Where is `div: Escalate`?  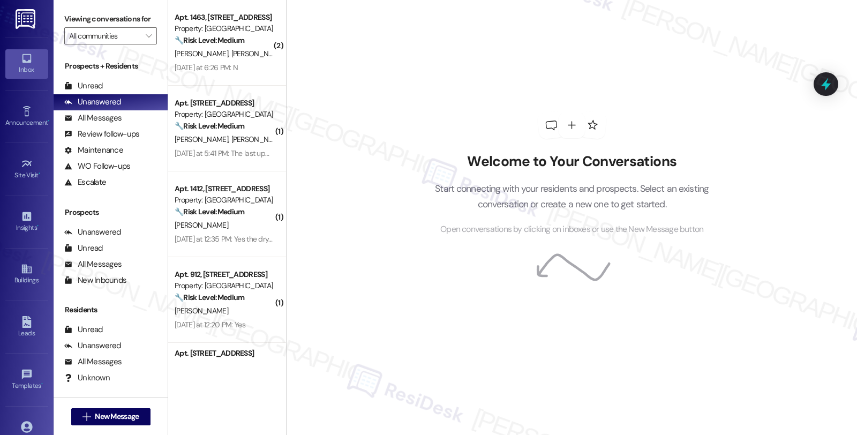
div: Escalate is located at coordinates (85, 182).